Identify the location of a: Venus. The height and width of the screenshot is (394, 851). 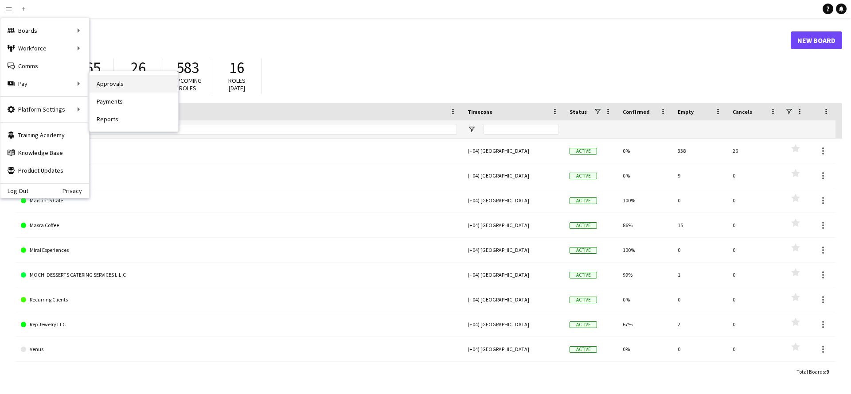
(239, 350).